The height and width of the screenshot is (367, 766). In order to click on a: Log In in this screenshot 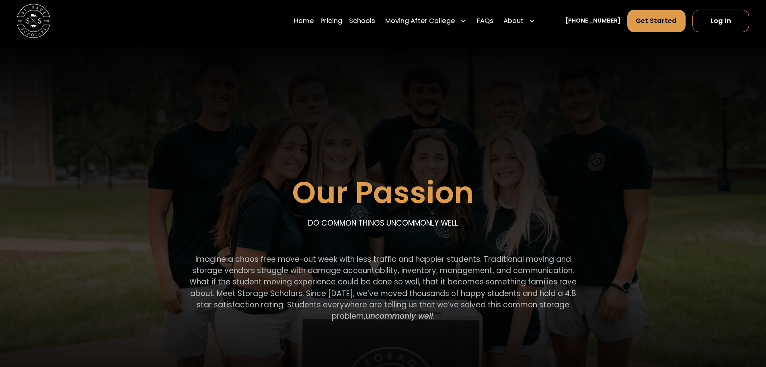, I will do `click(721, 21)`.